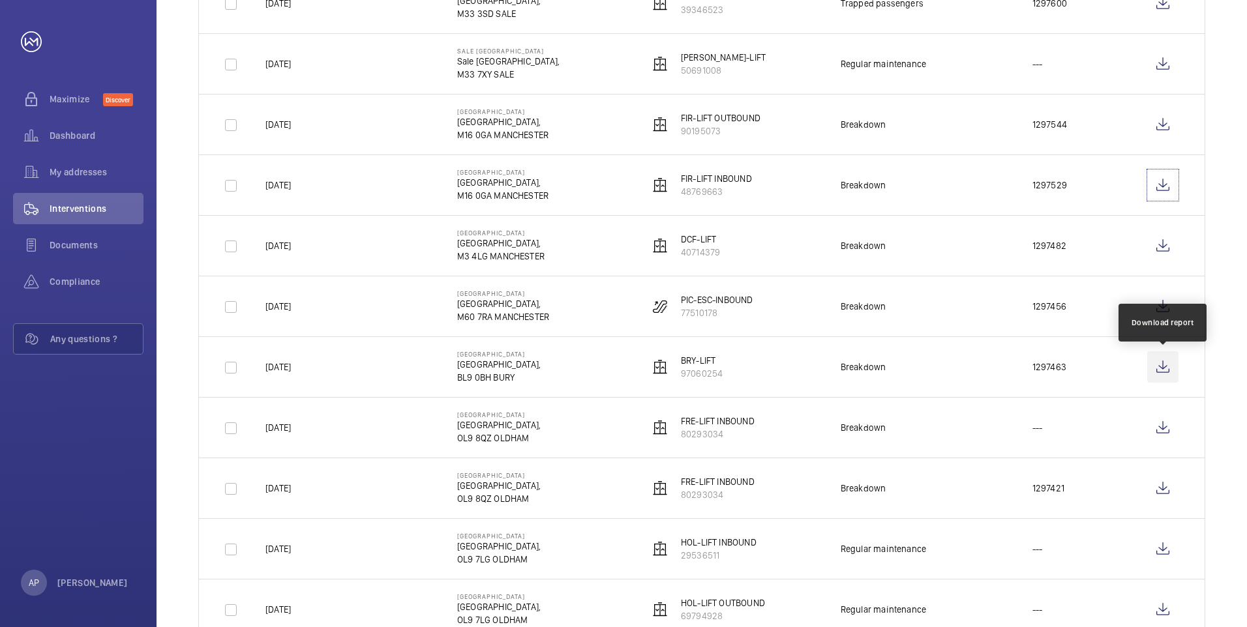 Image resolution: width=1247 pixels, height=627 pixels. What do you see at coordinates (719, 542) in the screenshot?
I see `p: HOL-LIFT INBOUND` at bounding box center [719, 542].